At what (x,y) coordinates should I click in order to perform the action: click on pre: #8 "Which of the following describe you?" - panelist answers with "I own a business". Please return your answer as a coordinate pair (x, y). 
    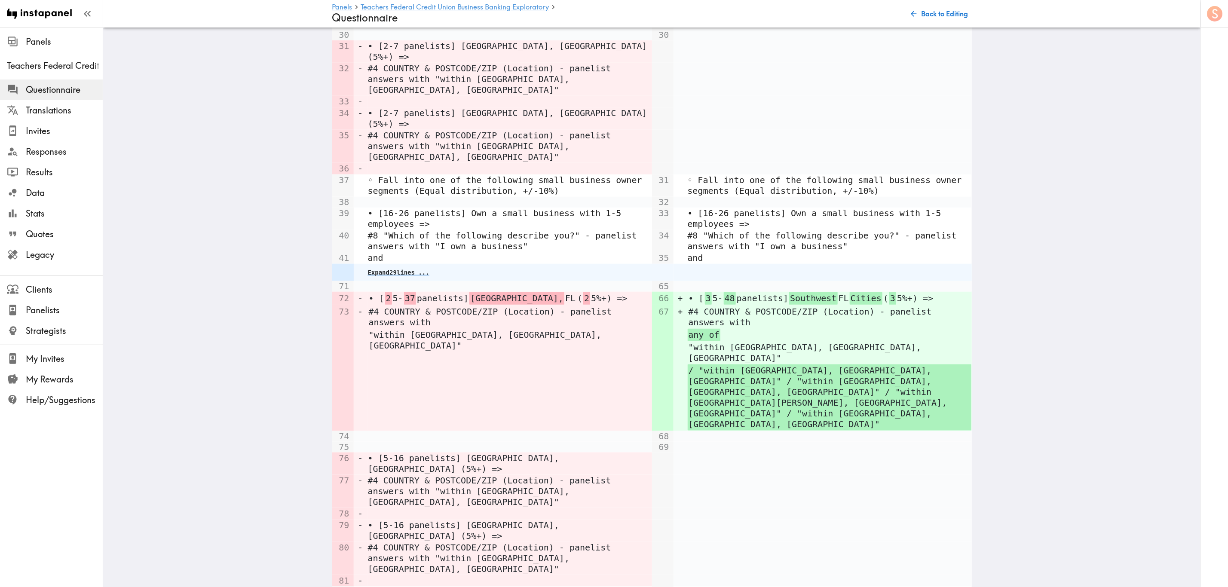
    Looking at the image, I should click on (510, 241).